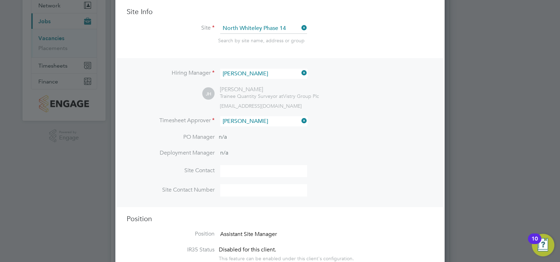 The height and width of the screenshot is (262, 560). What do you see at coordinates (535, 243) in the screenshot?
I see `div: 10` at bounding box center [535, 243].